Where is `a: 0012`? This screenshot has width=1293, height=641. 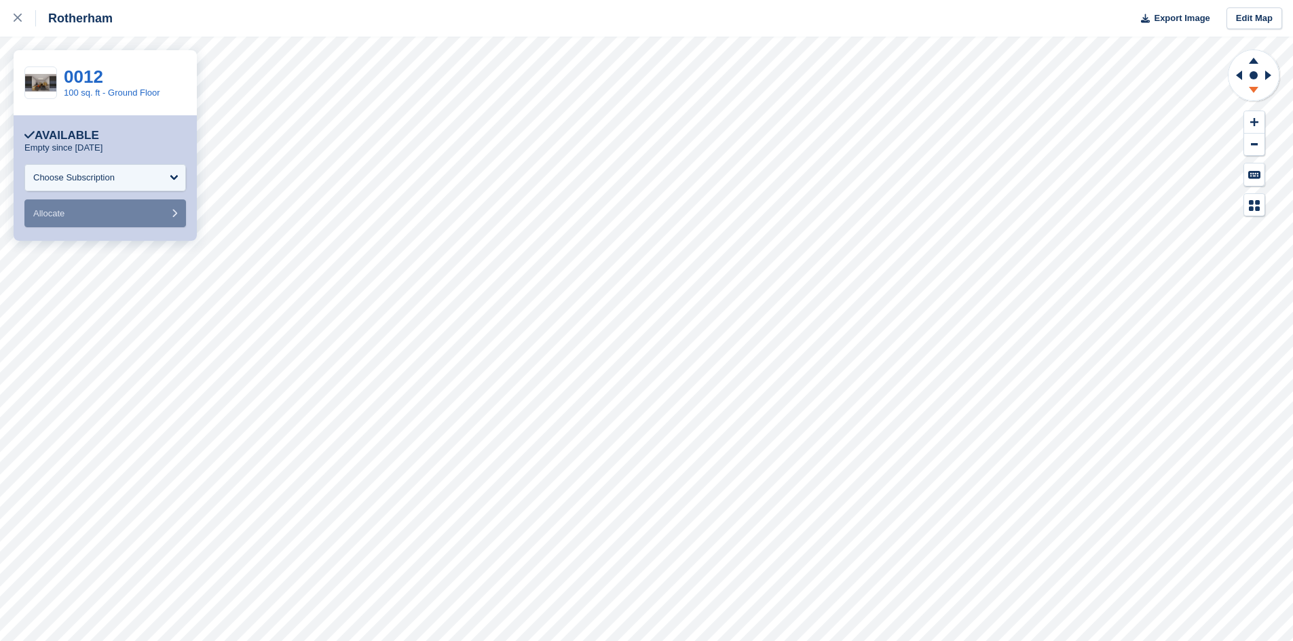
a: 0012 is located at coordinates (83, 77).